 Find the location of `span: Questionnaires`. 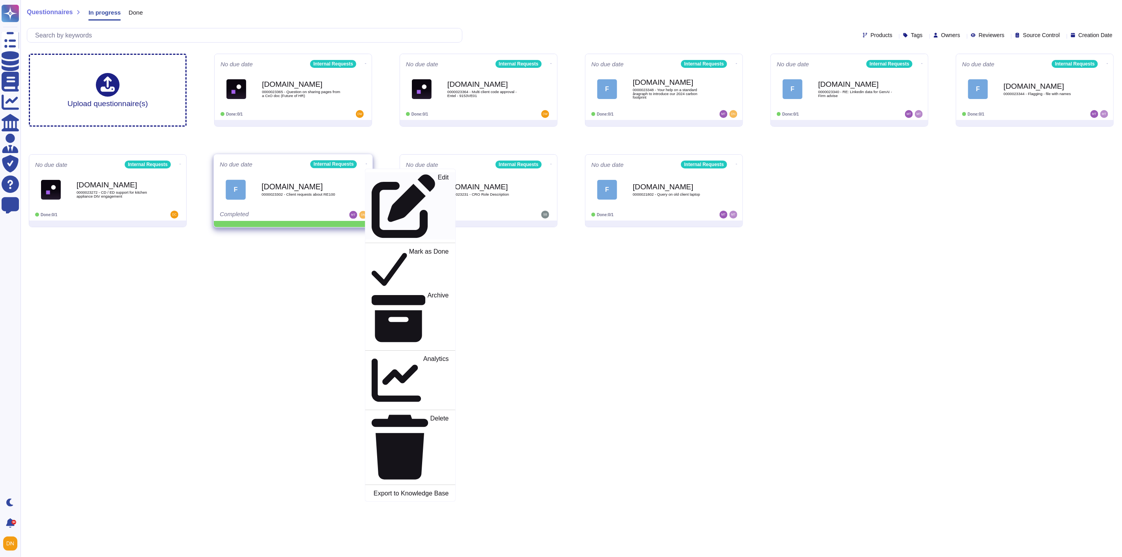

span: Questionnaires is located at coordinates (50, 12).